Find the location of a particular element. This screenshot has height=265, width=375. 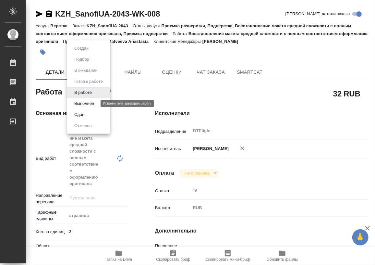

button: Создан is located at coordinates (81, 48).